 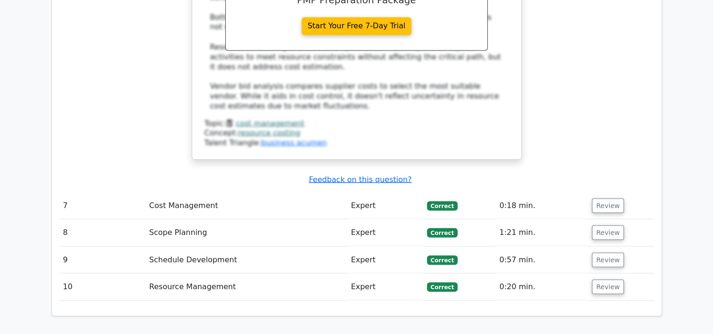 I want to click on td: Cost Management, so click(x=247, y=205).